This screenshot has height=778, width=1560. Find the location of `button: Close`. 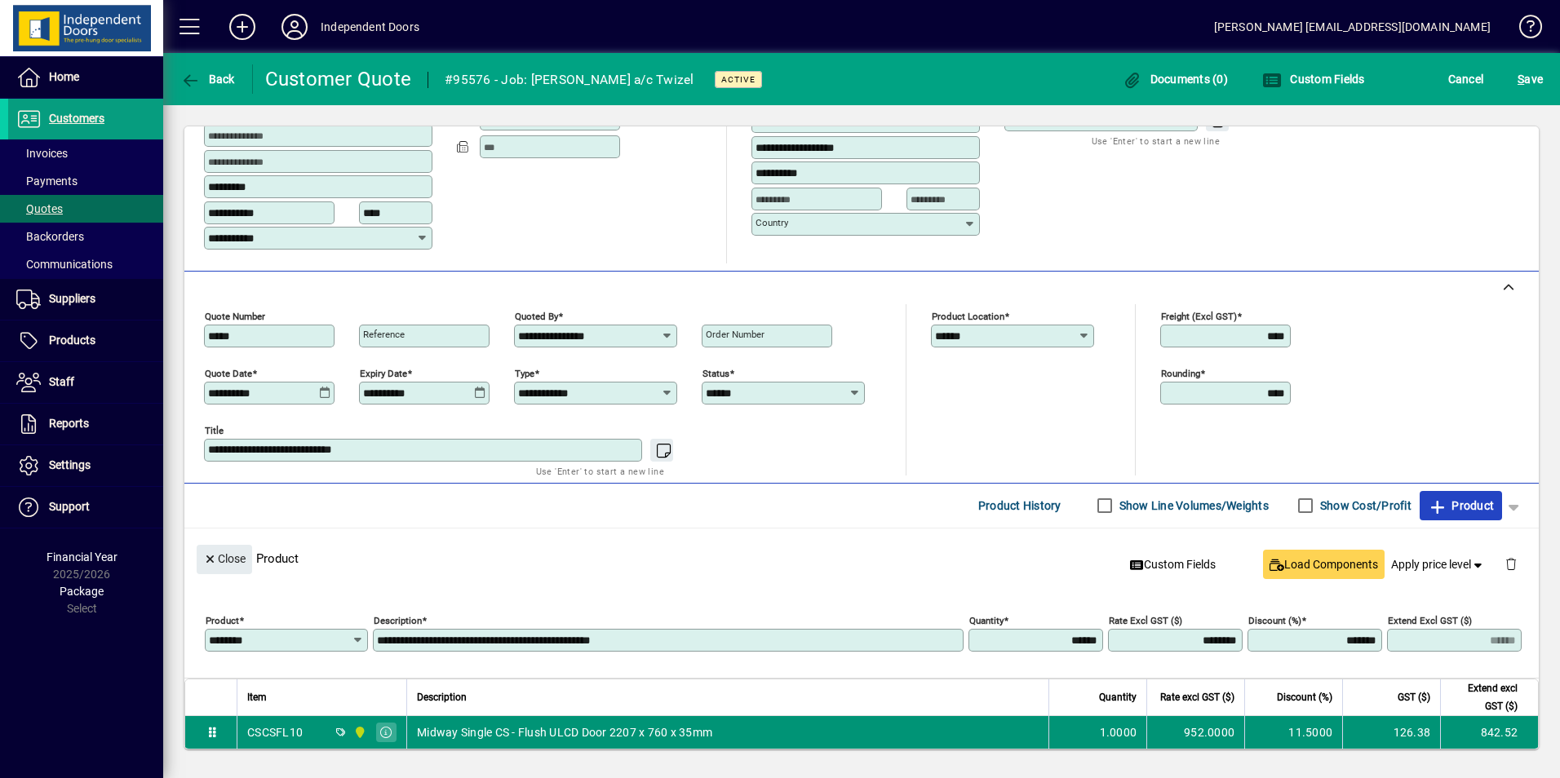

button: Close is located at coordinates (224, 560).